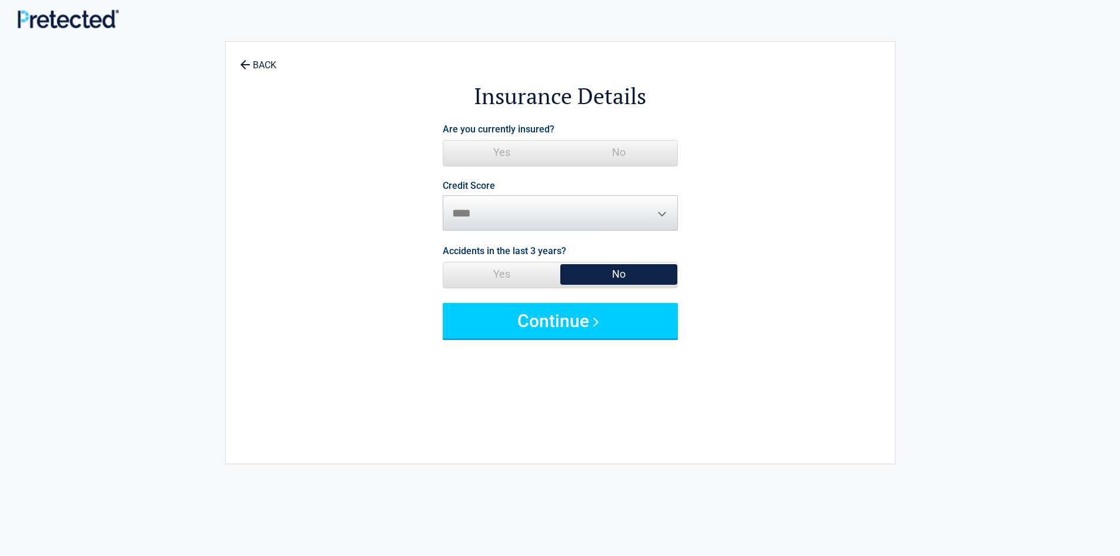 This screenshot has height=556, width=1120. Describe the element at coordinates (499, 129) in the screenshot. I see `label: Are you currently insured?` at that location.